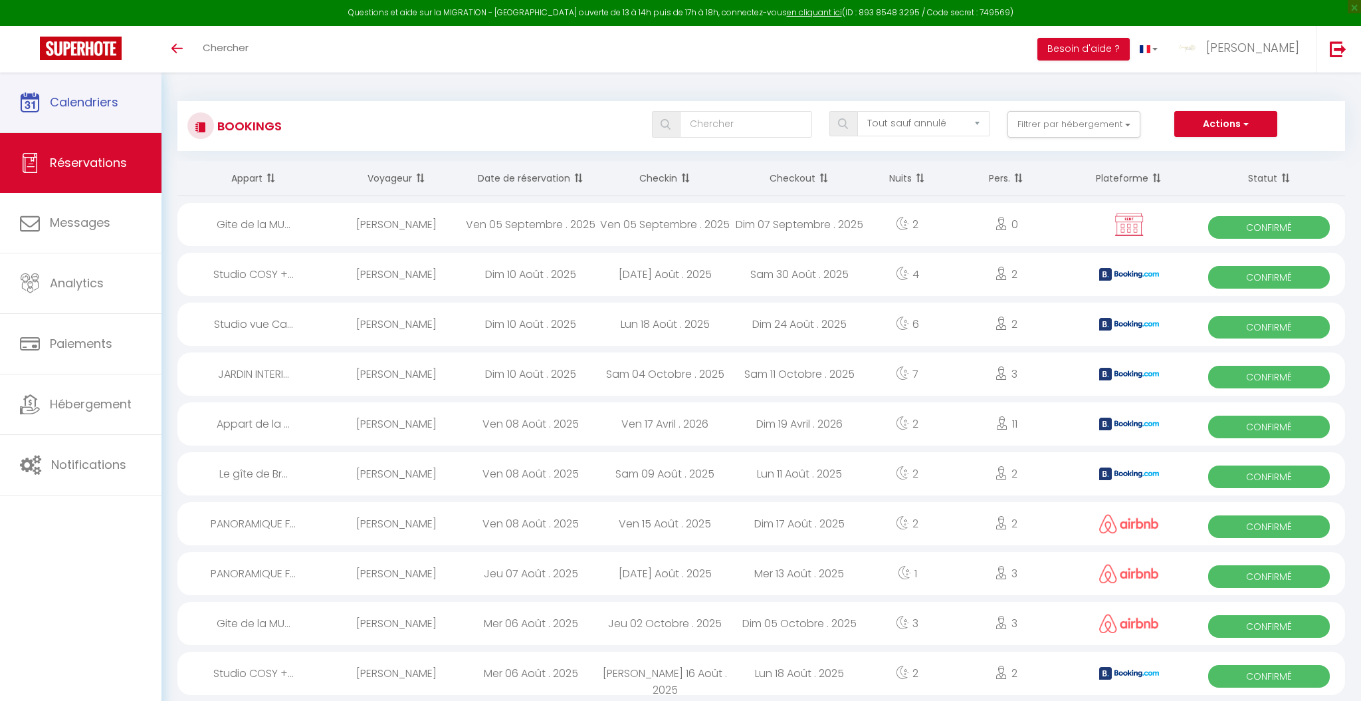 The height and width of the screenshot is (701, 1361). What do you see at coordinates (665, 178) in the screenshot?
I see `th: Sort by checkin` at bounding box center [665, 178].